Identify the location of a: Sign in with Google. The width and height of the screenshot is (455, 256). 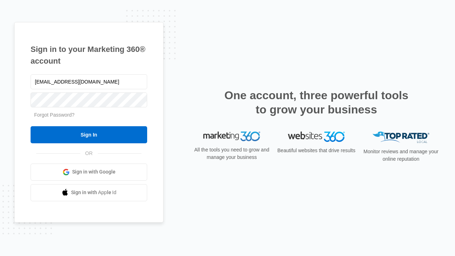
(89, 172).